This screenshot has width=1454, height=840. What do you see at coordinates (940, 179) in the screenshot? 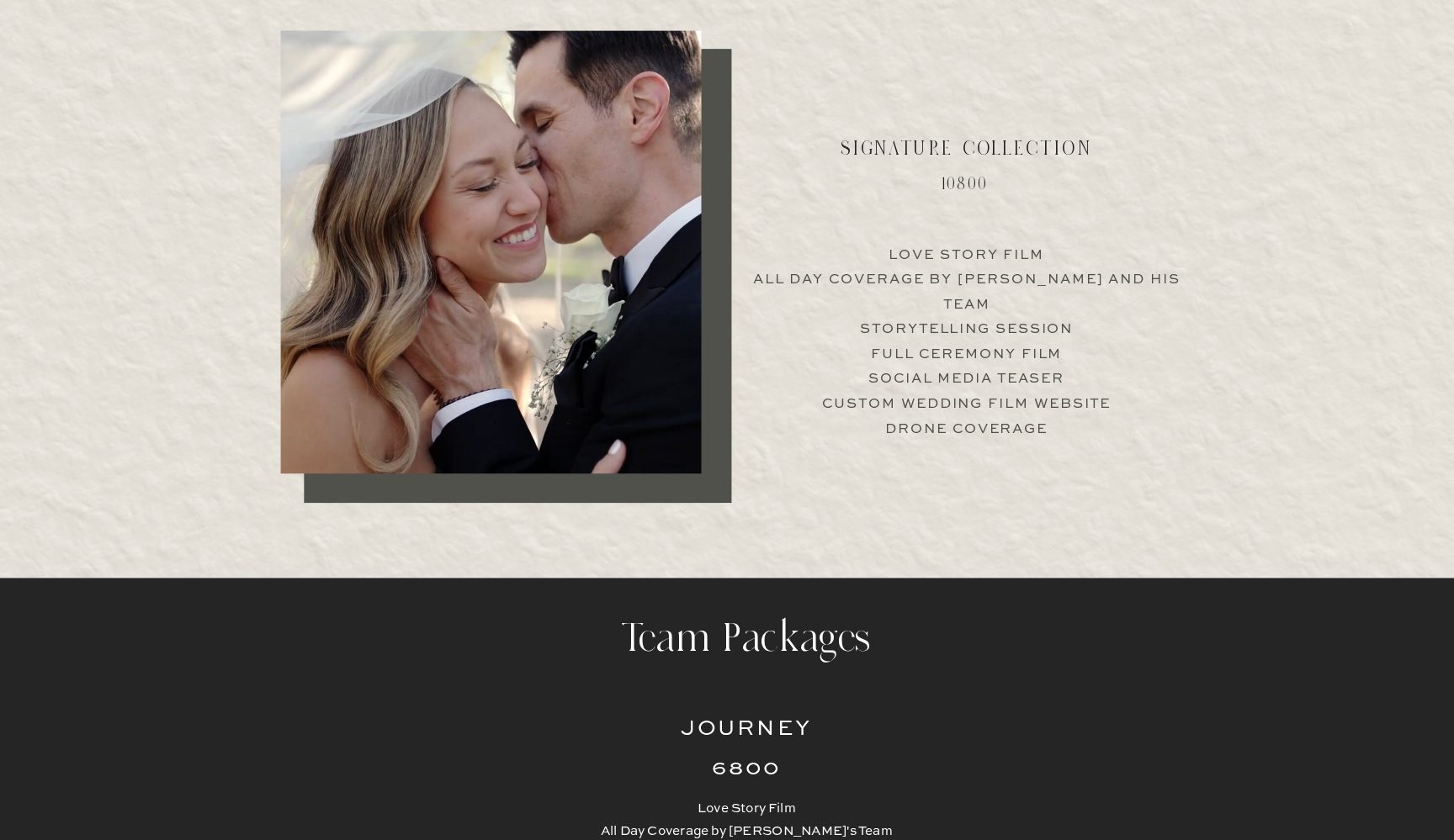
I see `h2: 10800` at bounding box center [940, 179].